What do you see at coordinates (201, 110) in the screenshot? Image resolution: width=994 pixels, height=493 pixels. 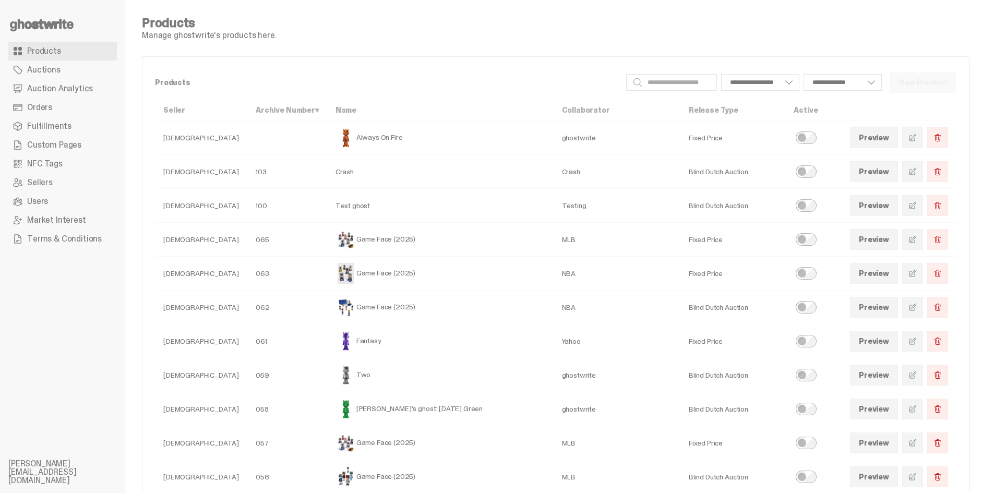 I see `th: Seller` at bounding box center [201, 110].